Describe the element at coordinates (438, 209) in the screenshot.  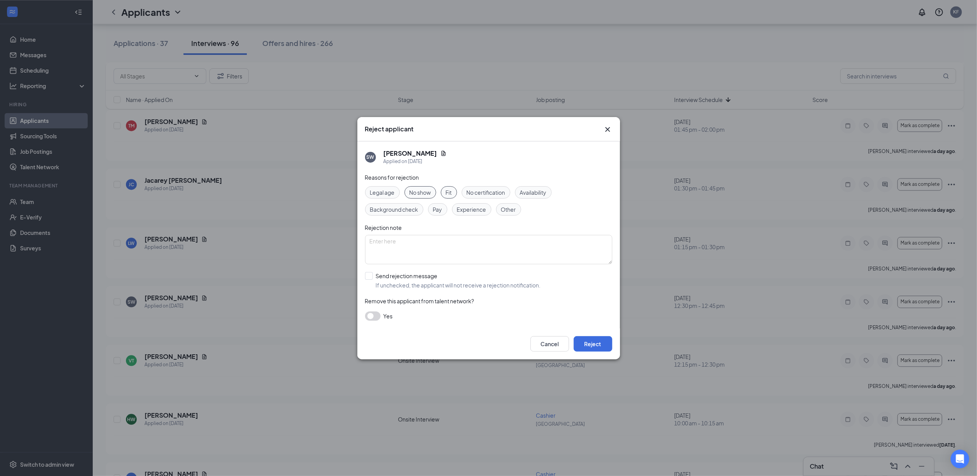
I see `span: Pay` at that location.